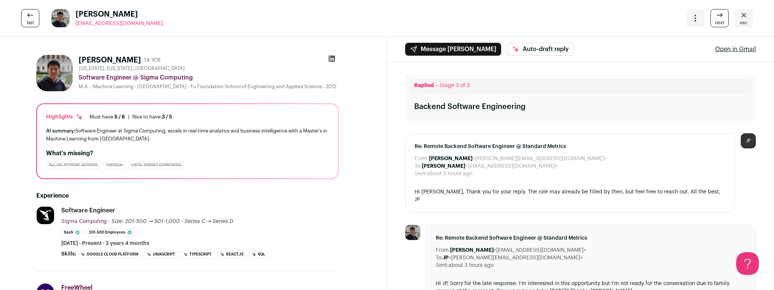 This screenshot has width=774, height=290. Describe the element at coordinates (470, 107) in the screenshot. I see `div: Backend Software Engineering` at that location.